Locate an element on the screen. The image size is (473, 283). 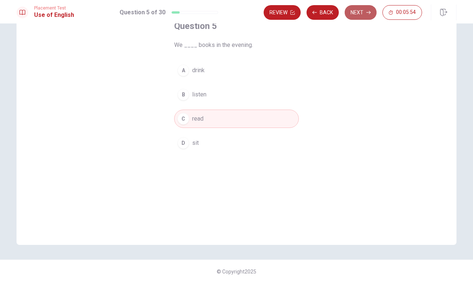
span: © Copyright 2025 is located at coordinates (237, 272).